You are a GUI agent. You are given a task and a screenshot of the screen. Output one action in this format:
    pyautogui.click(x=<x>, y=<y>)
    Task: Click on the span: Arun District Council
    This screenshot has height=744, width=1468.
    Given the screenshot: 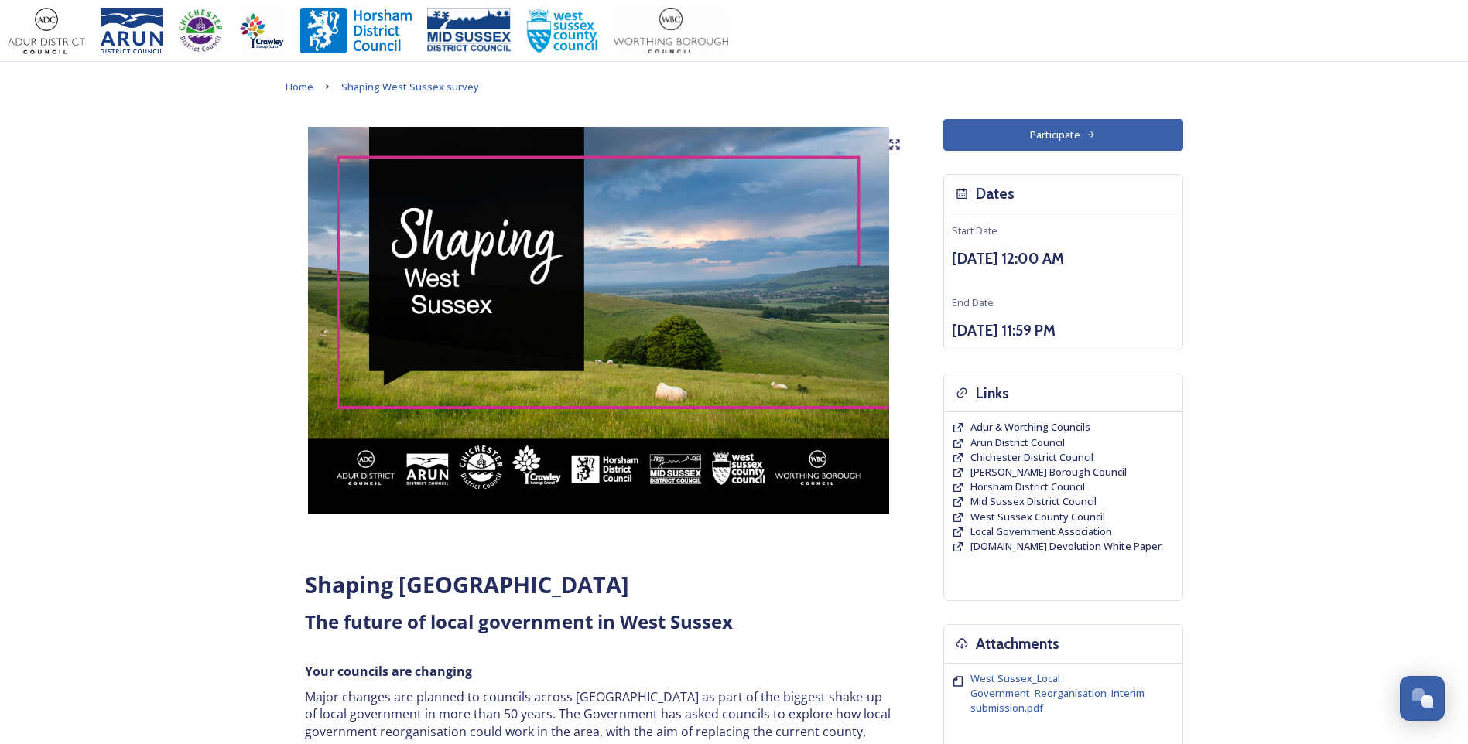 What is the action you would take?
    pyautogui.click(x=1017, y=443)
    